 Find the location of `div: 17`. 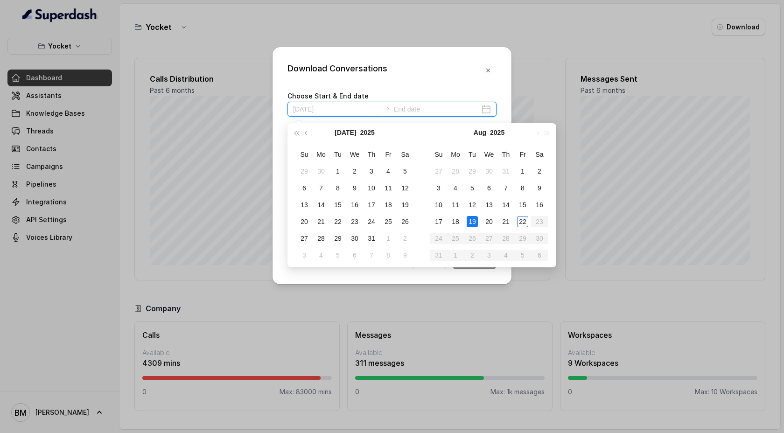

div: 17 is located at coordinates (439, 222).